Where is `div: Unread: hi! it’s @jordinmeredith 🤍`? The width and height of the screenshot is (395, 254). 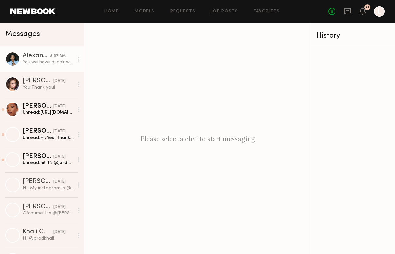 div: Unread: hi! it’s @jordinmeredith 🤍 is located at coordinates (48, 163).